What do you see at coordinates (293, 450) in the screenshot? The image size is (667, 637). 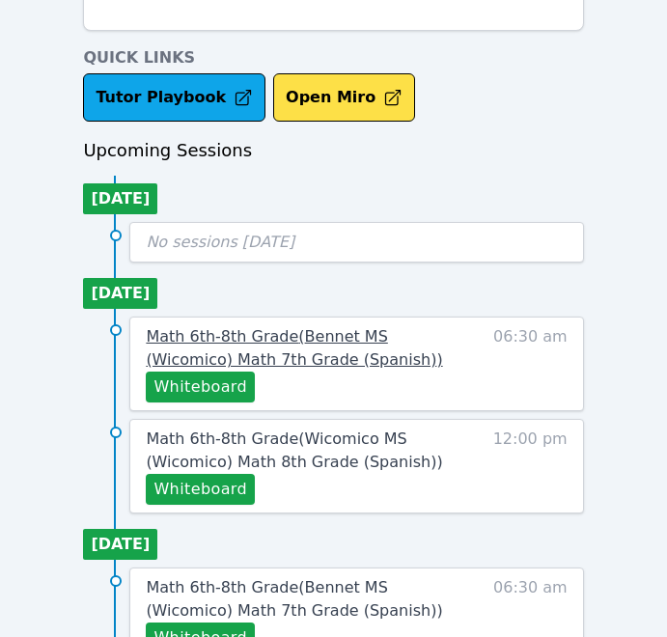 I see `span: Math 6th-8th Grade ( Wicomico MS (Wicomico) Math 8th Grade (Spanish) )` at bounding box center [293, 450].